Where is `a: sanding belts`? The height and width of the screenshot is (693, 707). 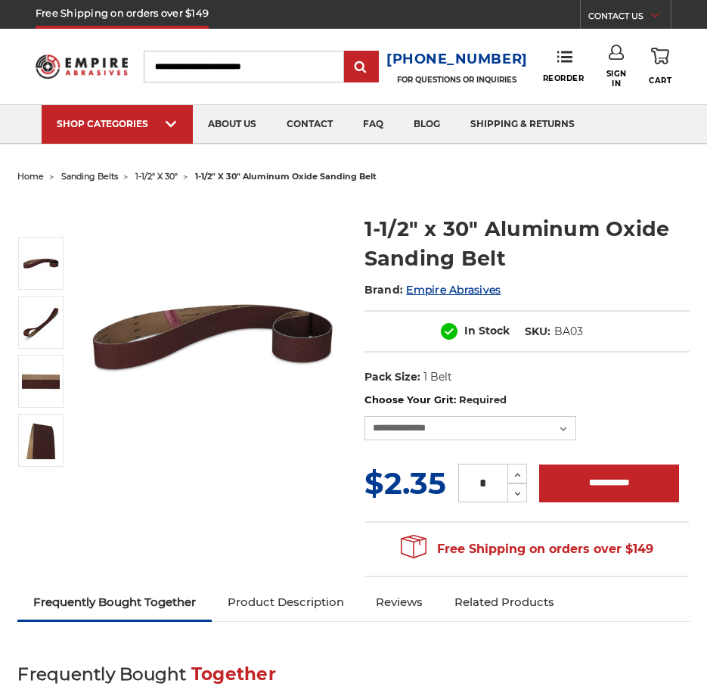 a: sanding belts is located at coordinates (89, 176).